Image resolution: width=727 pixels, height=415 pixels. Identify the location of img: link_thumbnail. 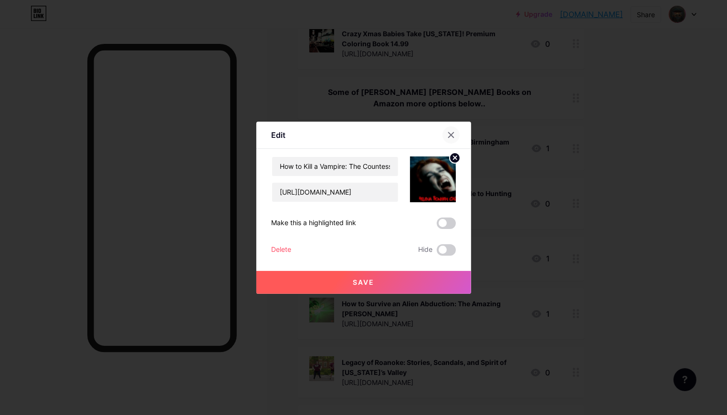
(433, 179).